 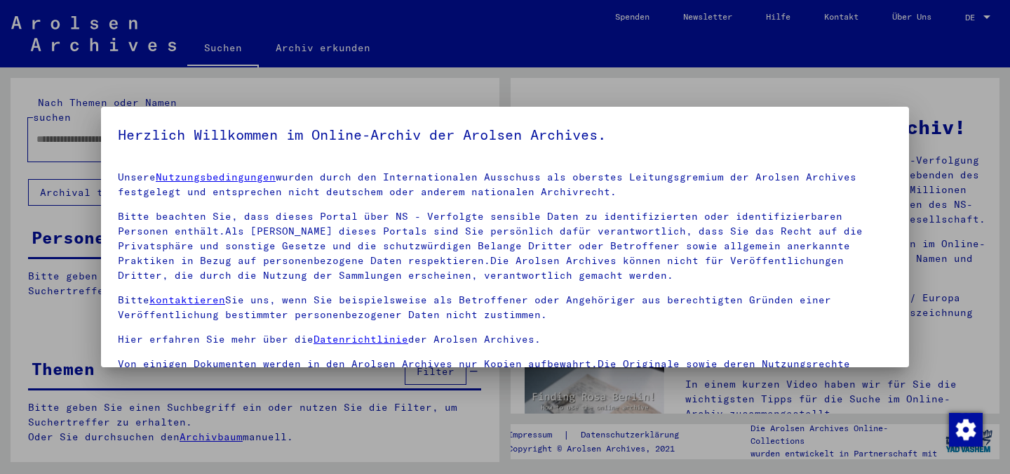 I want to click on p: Bitte Sie uns, wenn Sie beispielsweise als Betroffener oder Angehöriger aus berechtigten Gründen ..., so click(x=505, y=307).